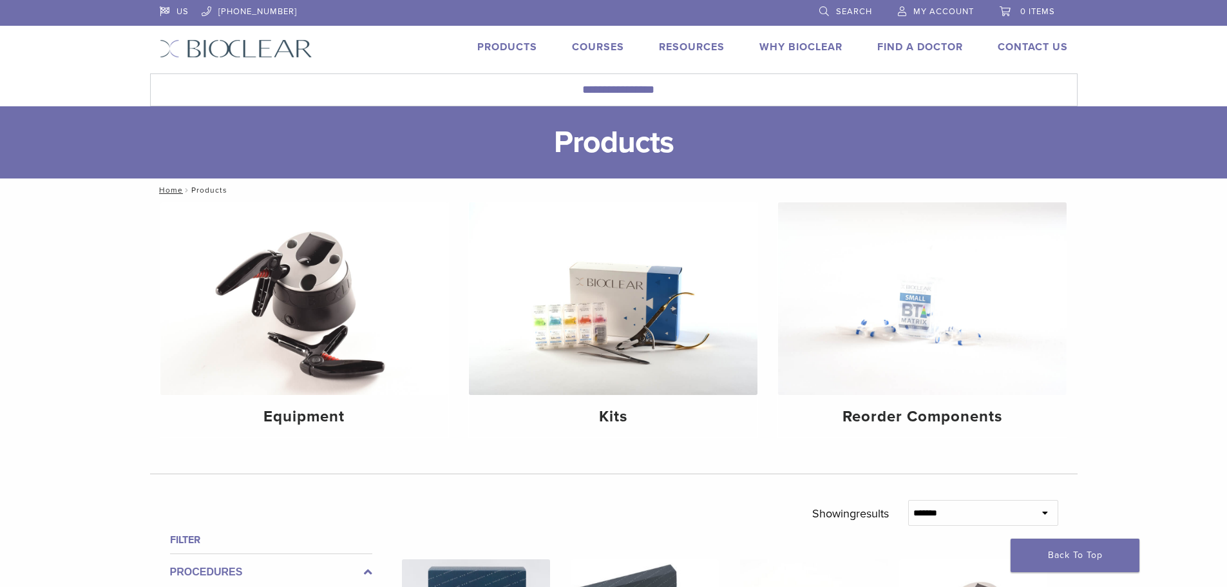  I want to click on nav: Products, so click(614, 190).